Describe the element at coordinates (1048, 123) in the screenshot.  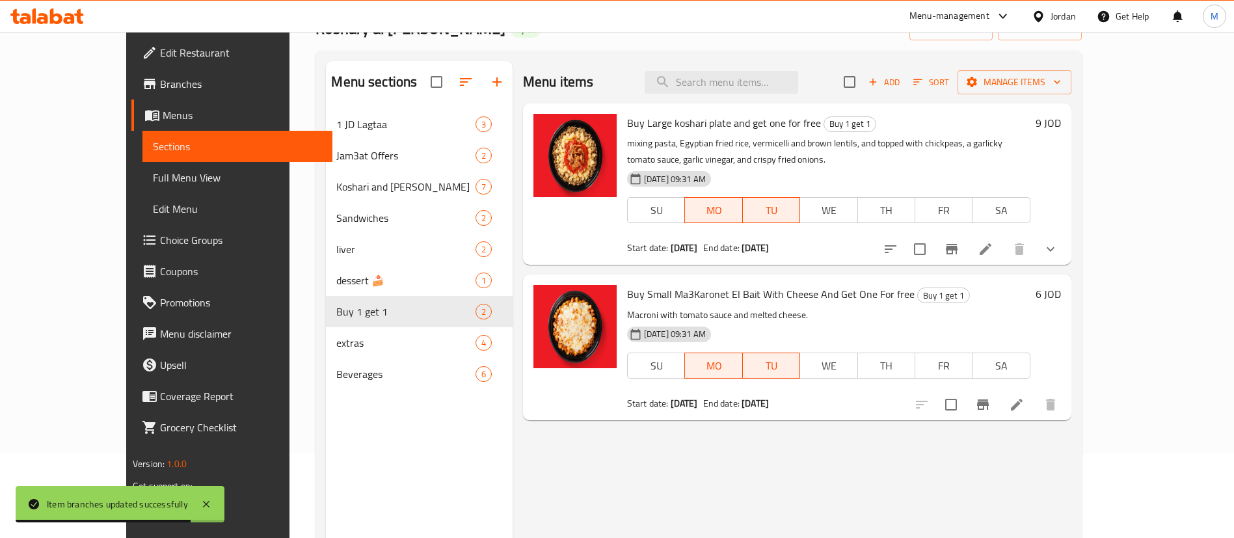
I see `h6: 9 JOD` at that location.